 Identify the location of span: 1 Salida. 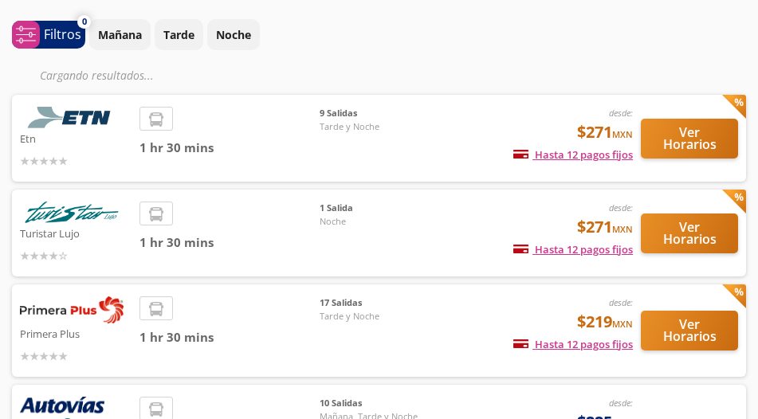
(375, 208).